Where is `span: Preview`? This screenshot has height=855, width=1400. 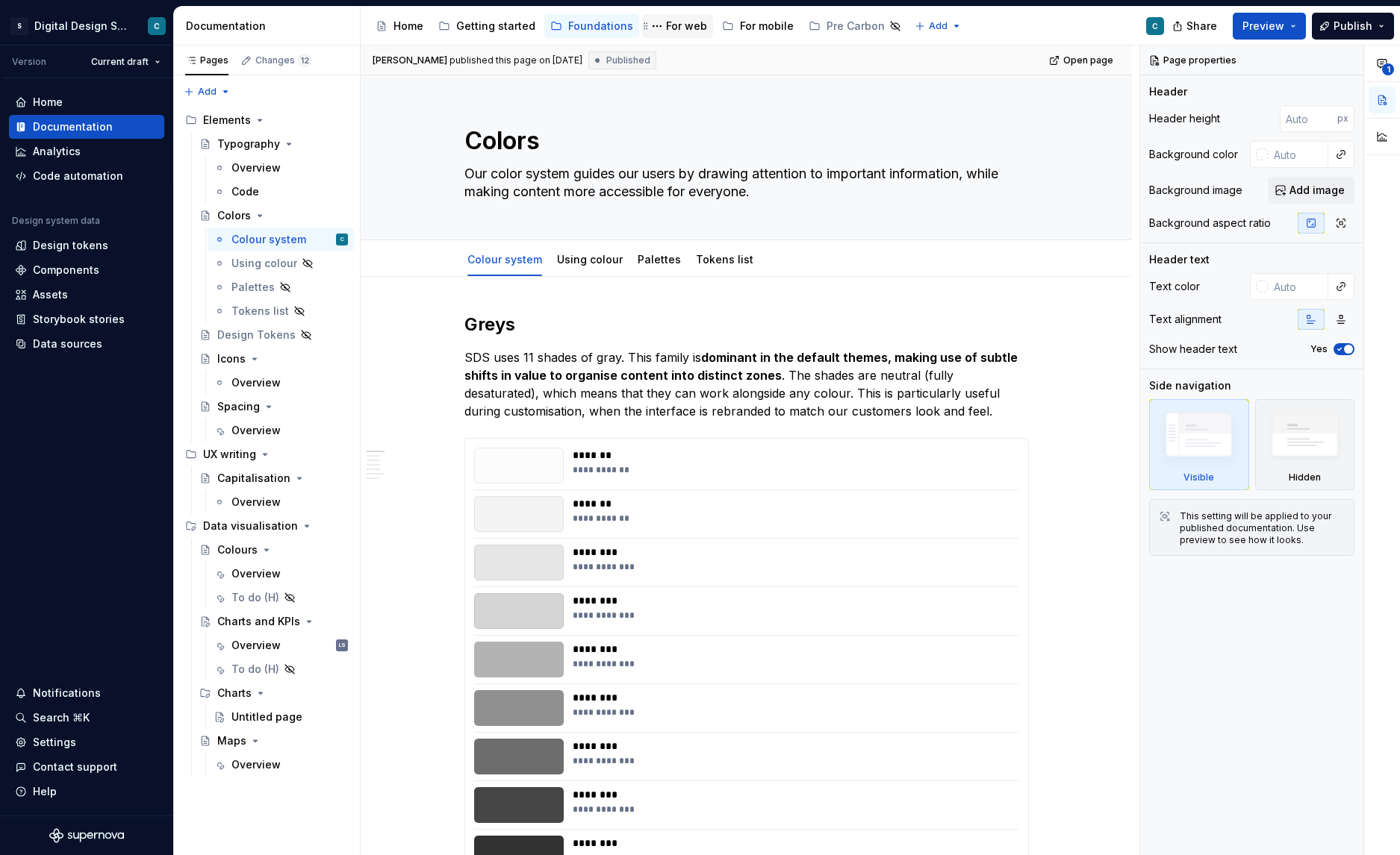
span: Preview is located at coordinates (1263, 26).